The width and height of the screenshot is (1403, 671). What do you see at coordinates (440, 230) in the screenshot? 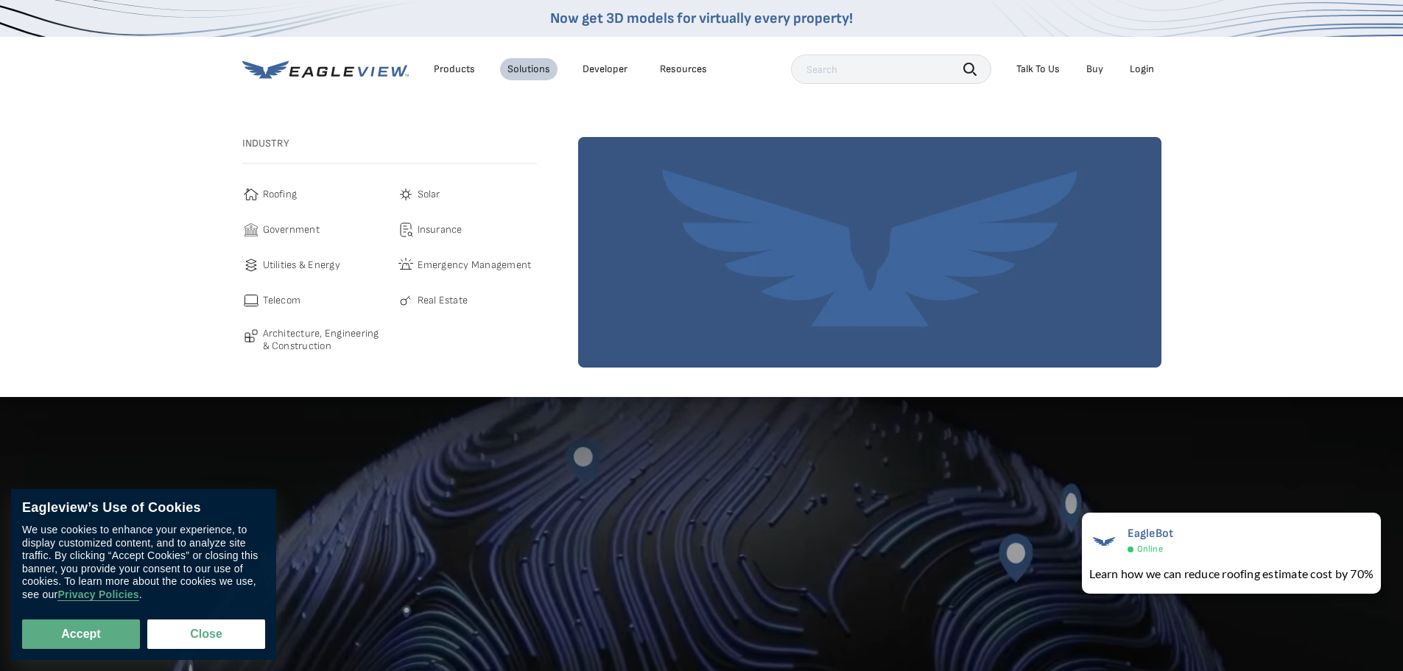
I see `span: Insurance` at bounding box center [440, 230].